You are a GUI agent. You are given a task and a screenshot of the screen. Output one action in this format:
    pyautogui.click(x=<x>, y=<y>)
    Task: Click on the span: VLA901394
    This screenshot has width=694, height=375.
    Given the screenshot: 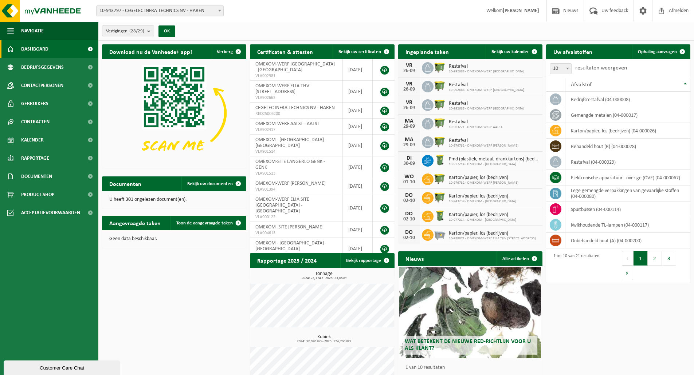 What is the action you would take?
    pyautogui.click(x=296, y=190)
    